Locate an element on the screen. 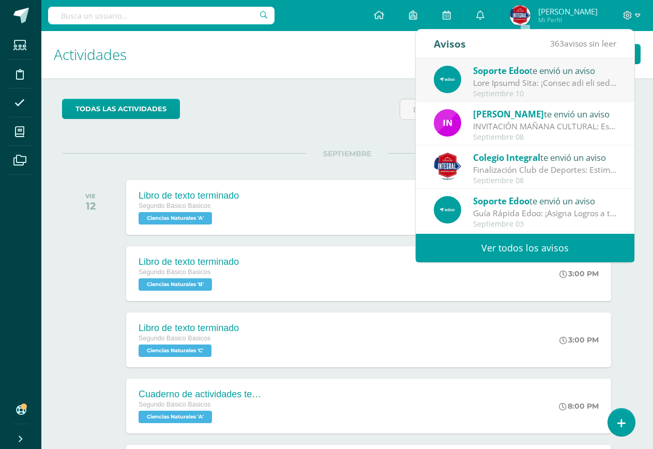 This screenshot has height=449, width=653. div: VIE is located at coordinates (91, 196).